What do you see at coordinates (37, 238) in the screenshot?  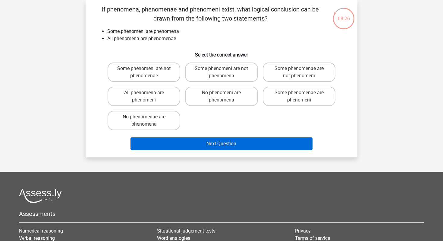 I see `a: Verbal reasoning` at bounding box center [37, 238].